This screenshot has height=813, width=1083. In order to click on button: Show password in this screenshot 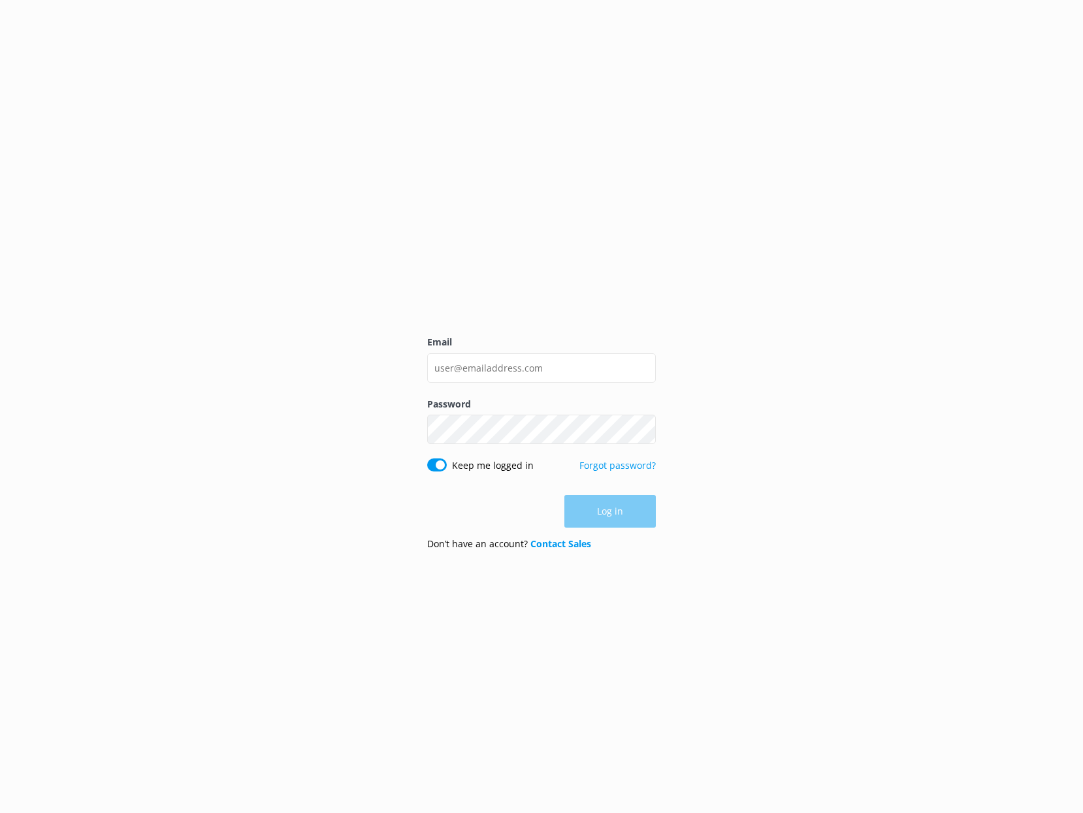, I will do `click(643, 430)`.